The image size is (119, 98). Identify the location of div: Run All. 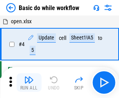
(29, 88).